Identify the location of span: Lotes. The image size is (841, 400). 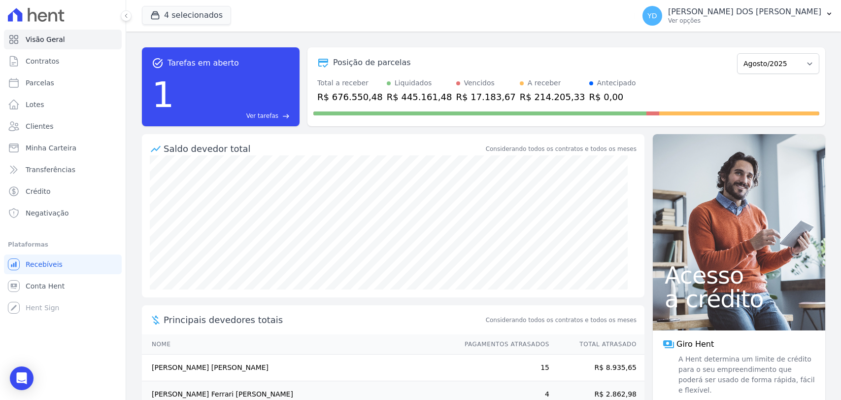
(35, 104).